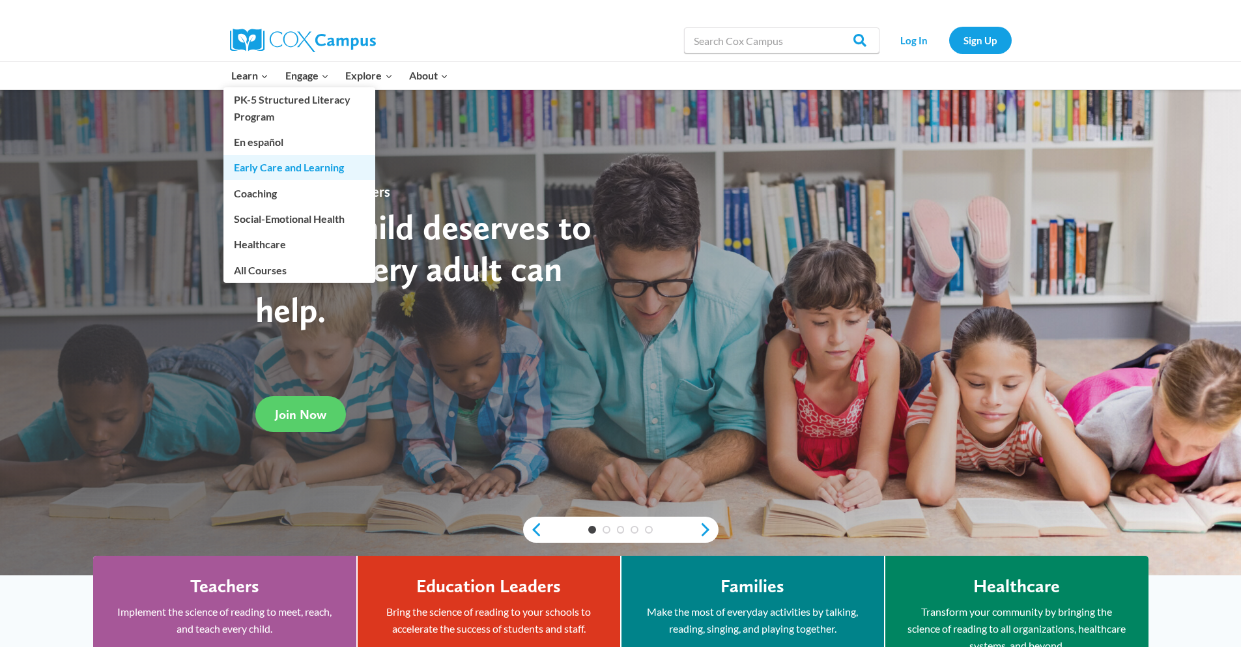 This screenshot has height=647, width=1241. I want to click on a: Social-Emotional Health, so click(299, 219).